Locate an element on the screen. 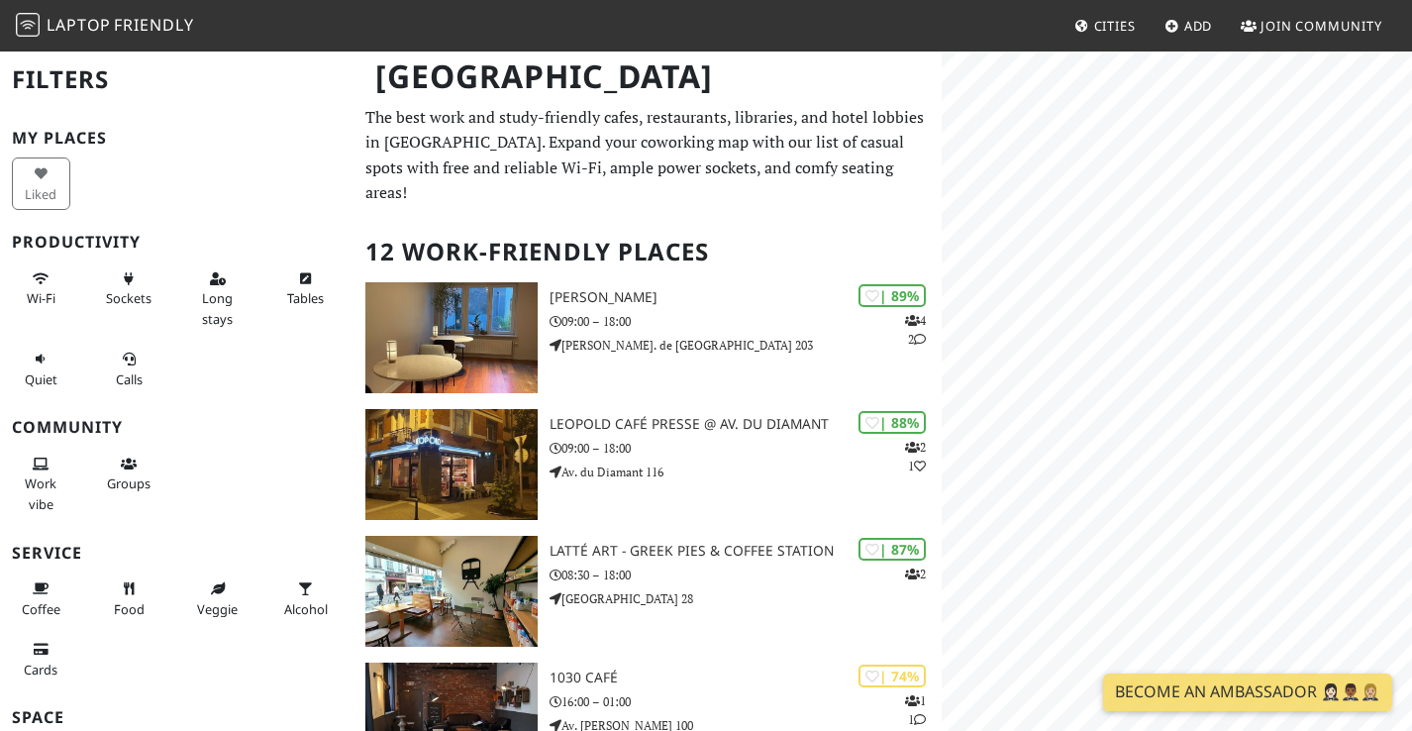  span: People working is located at coordinates (41, 493).